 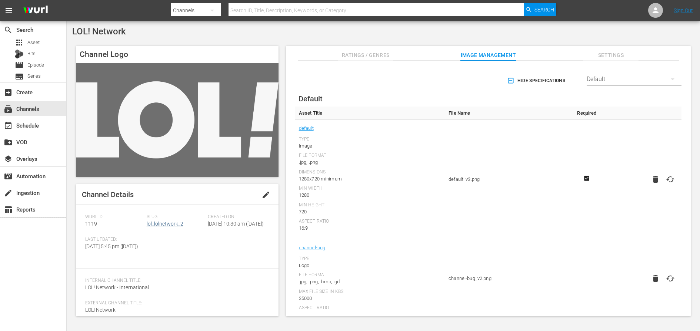 I want to click on div: Max File Size In Kbs, so click(x=370, y=292).